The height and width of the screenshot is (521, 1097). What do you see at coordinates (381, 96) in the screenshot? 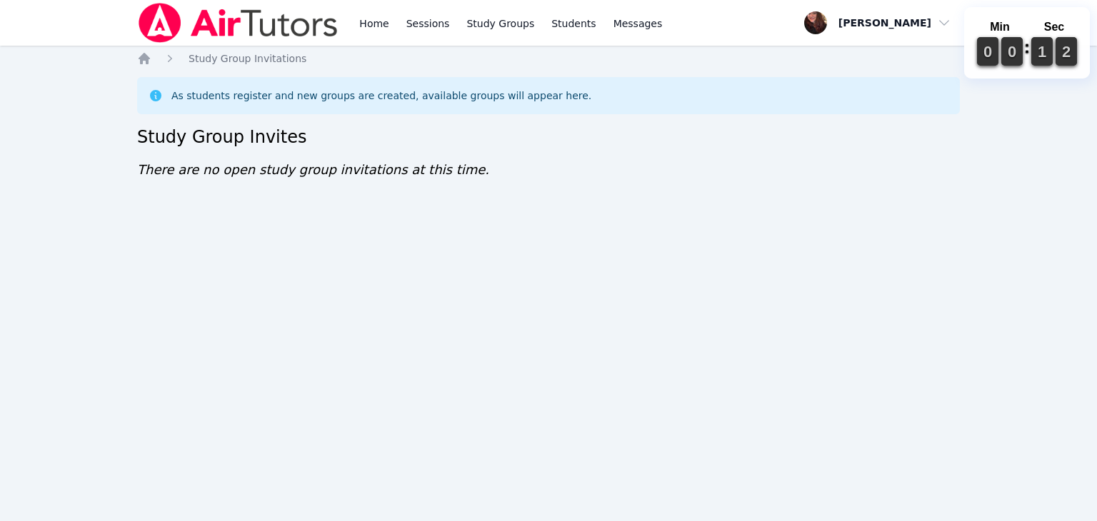
I see `div: As students register and new groups are created, available groups will appear here.` at bounding box center [381, 96].